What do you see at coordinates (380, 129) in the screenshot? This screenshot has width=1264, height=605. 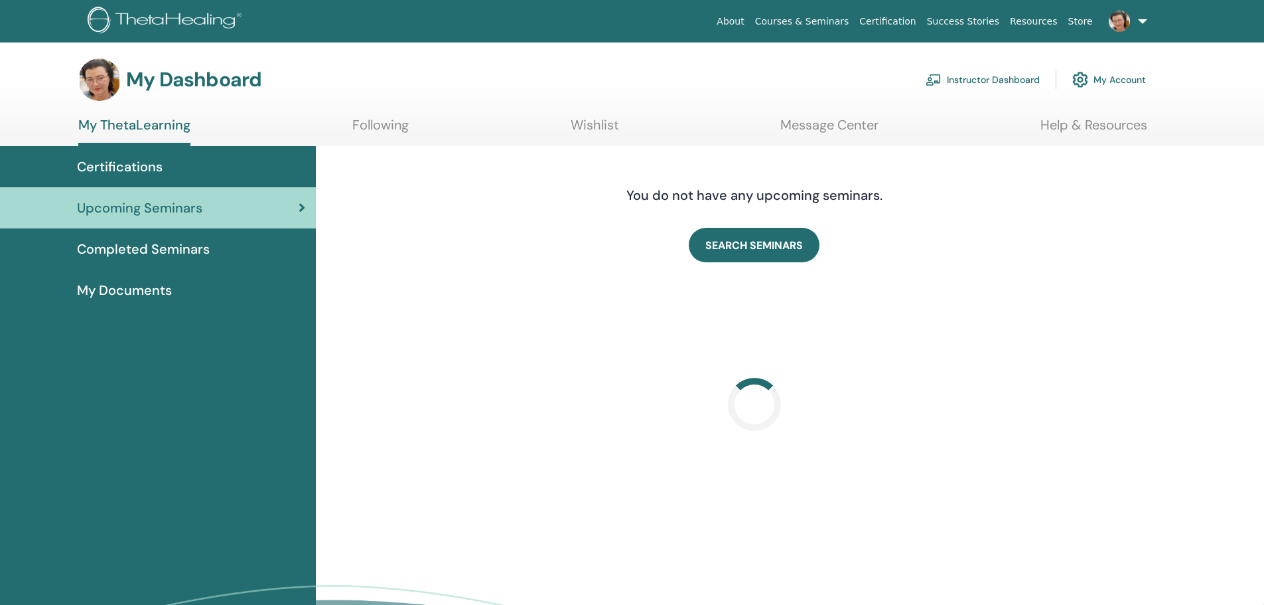 I see `a: Following` at bounding box center [380, 129].